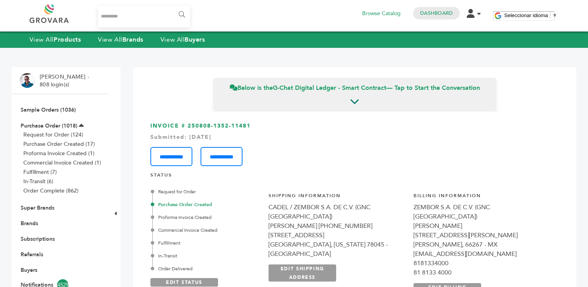 This screenshot has height=287, width=588. I want to click on a: Commercial Invoice Created (1), so click(62, 162).